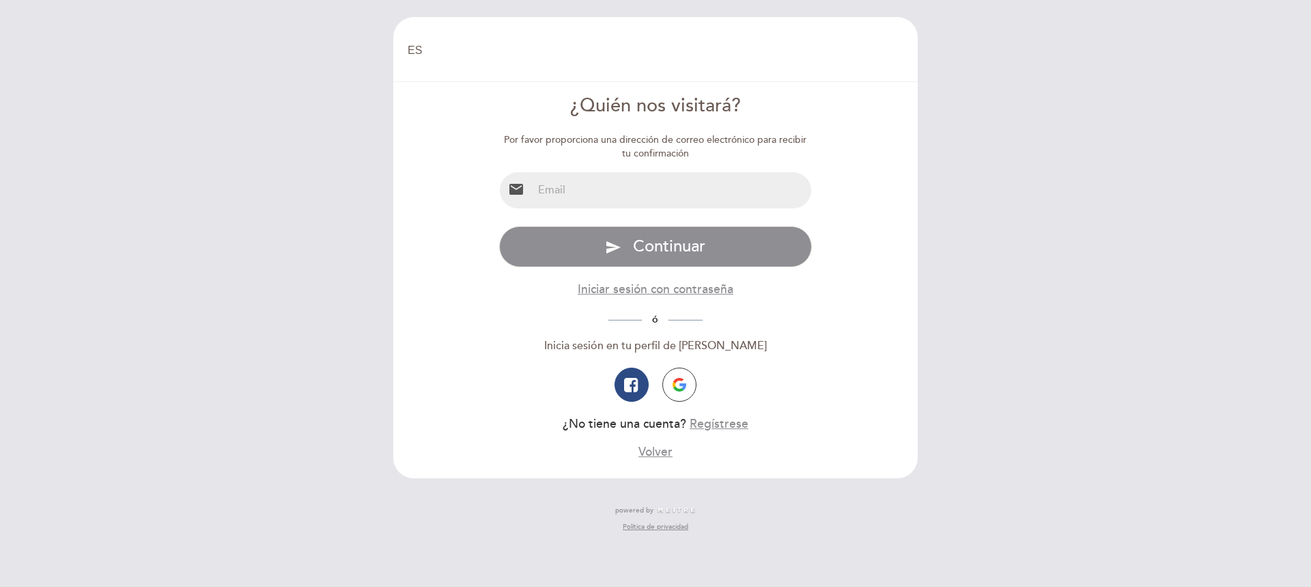  What do you see at coordinates (676, 510) in the screenshot?
I see `img: MEITRE` at bounding box center [676, 510].